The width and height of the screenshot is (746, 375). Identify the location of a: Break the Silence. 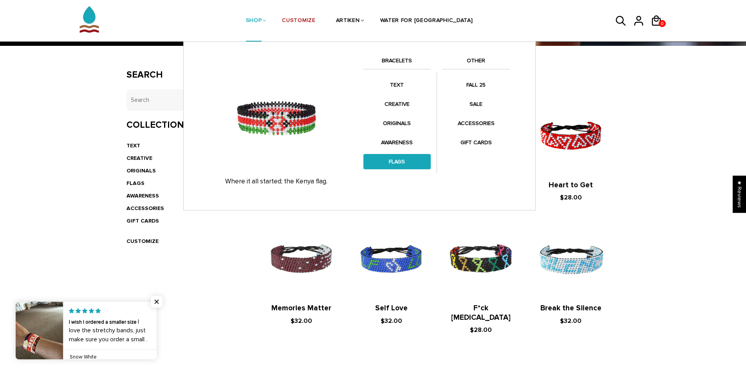
(571, 308).